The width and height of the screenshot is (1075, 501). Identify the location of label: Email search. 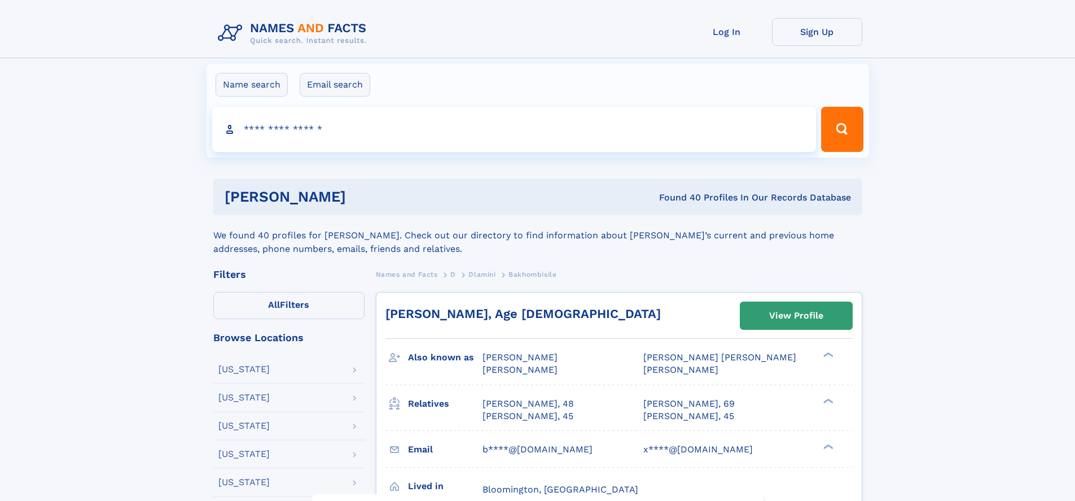
(335, 85).